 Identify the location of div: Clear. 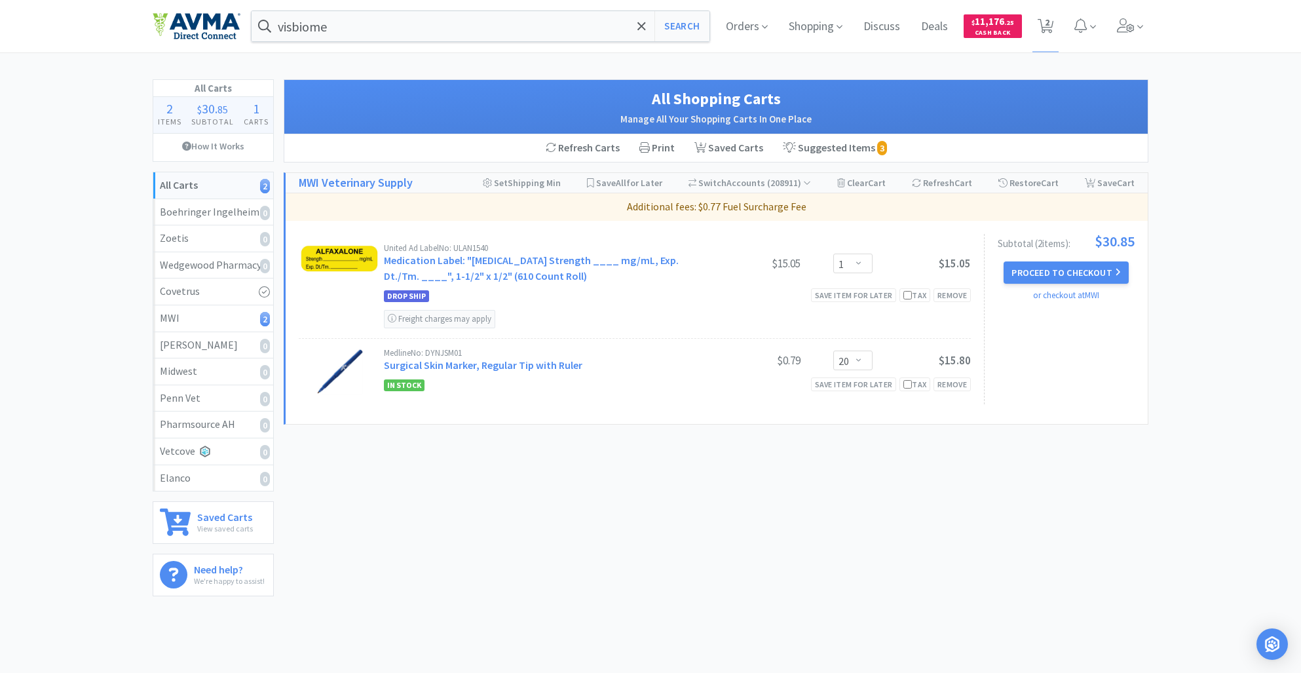
(862, 183).